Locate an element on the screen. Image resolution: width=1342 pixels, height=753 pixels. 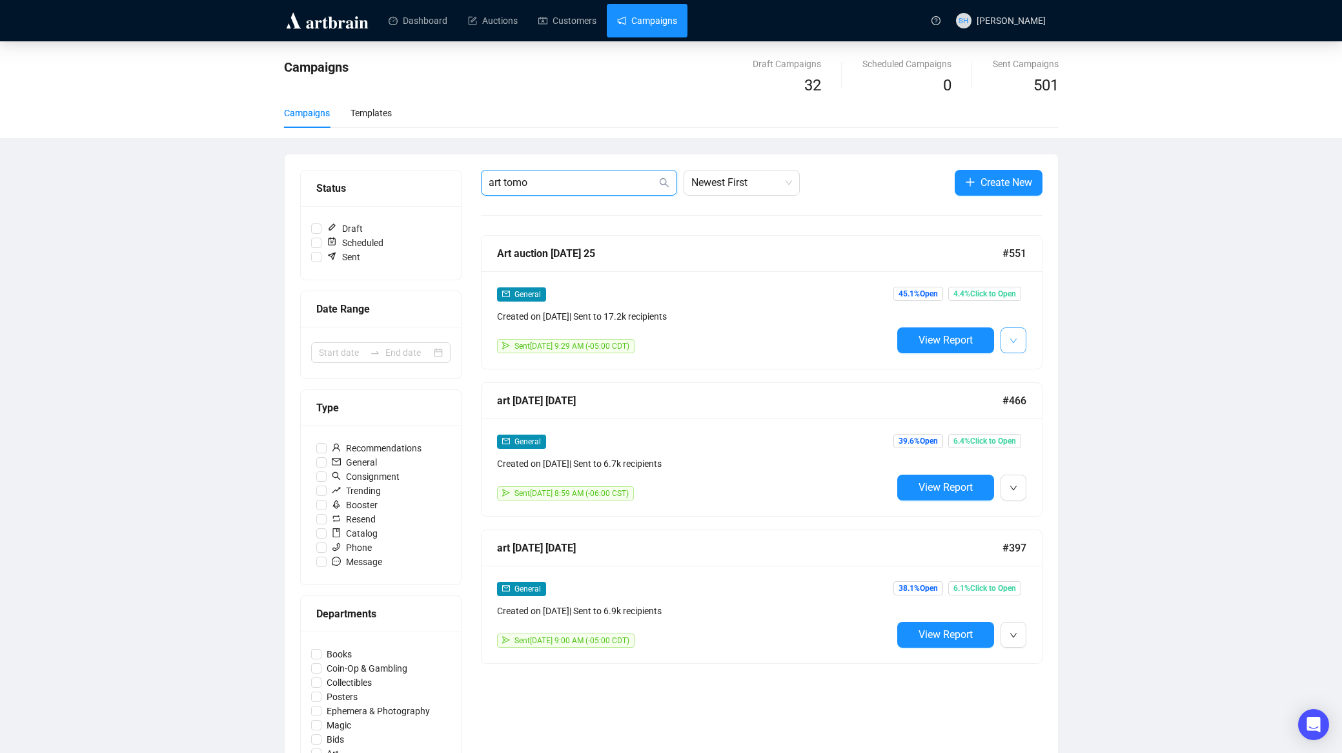
div: Campaigns is located at coordinates (307, 113).